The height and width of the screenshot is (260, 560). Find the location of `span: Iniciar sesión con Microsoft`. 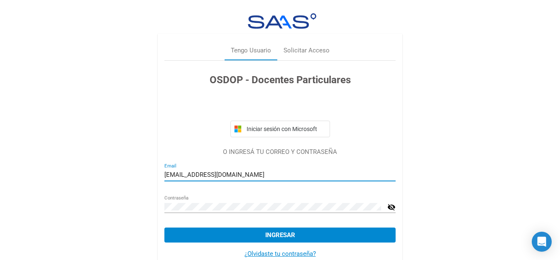

span: Iniciar sesión con Microsoft is located at coordinates (286, 129).